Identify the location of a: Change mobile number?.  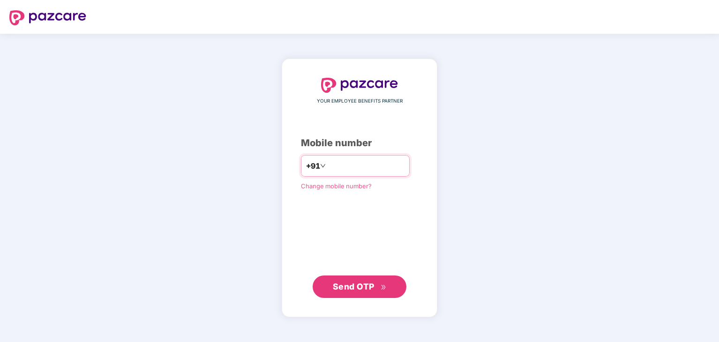
(336, 186).